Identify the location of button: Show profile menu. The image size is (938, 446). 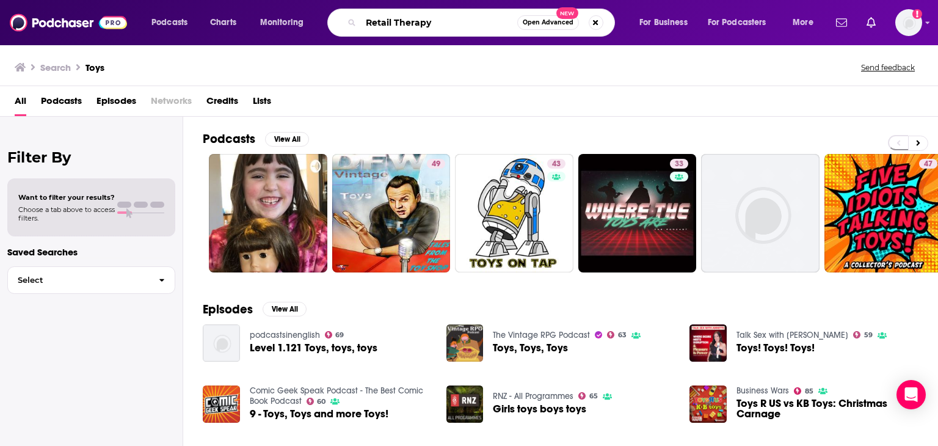
(909, 23).